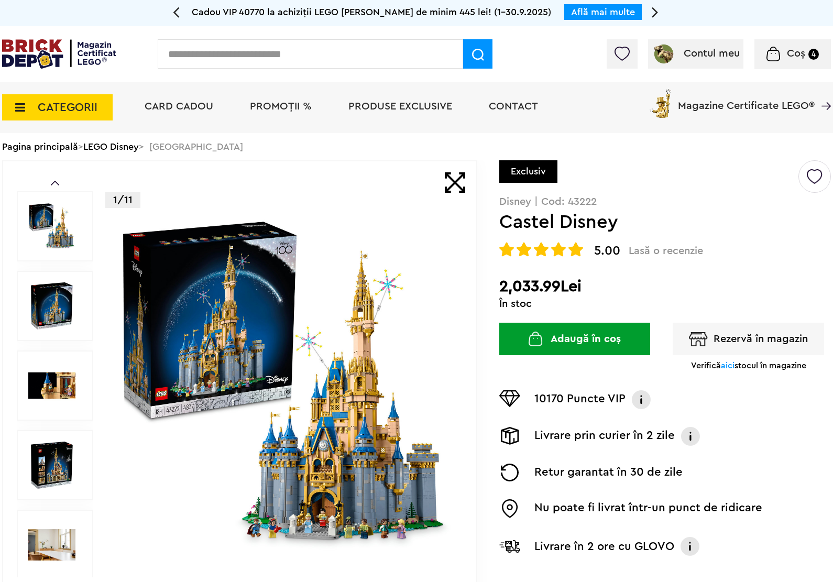 The width and height of the screenshot is (833, 582). I want to click on span: CATEGORII, so click(68, 107).